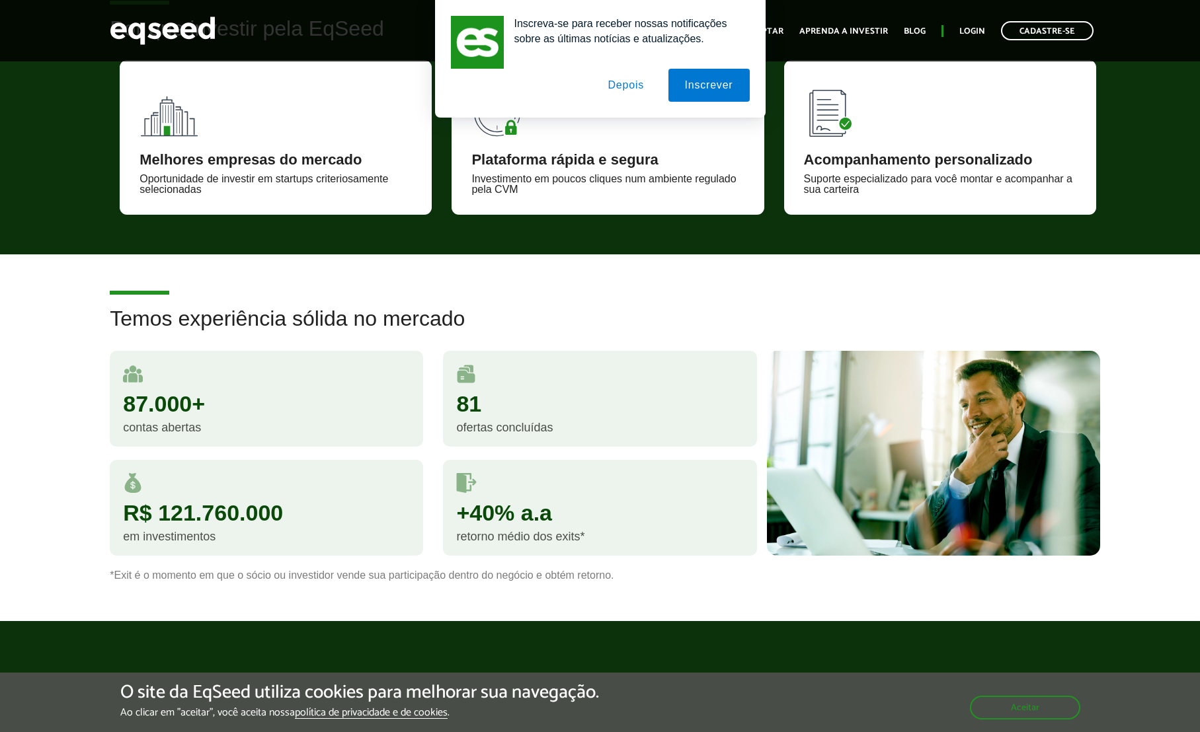  What do you see at coordinates (133, 483) in the screenshot?
I see `img: money.svg` at bounding box center [133, 483].